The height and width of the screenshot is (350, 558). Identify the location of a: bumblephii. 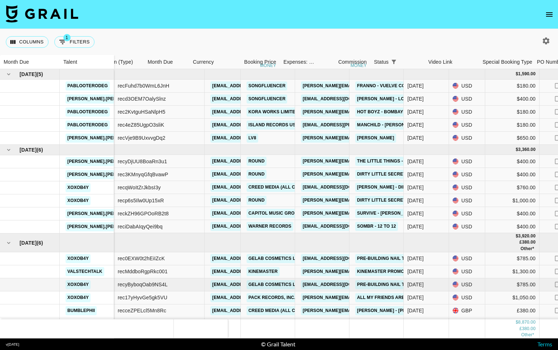
(81, 311).